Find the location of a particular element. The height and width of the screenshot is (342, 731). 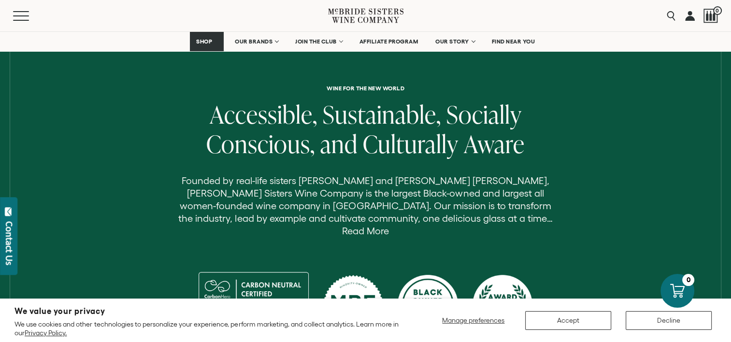

a: OUR BRANDS is located at coordinates (256, 42).